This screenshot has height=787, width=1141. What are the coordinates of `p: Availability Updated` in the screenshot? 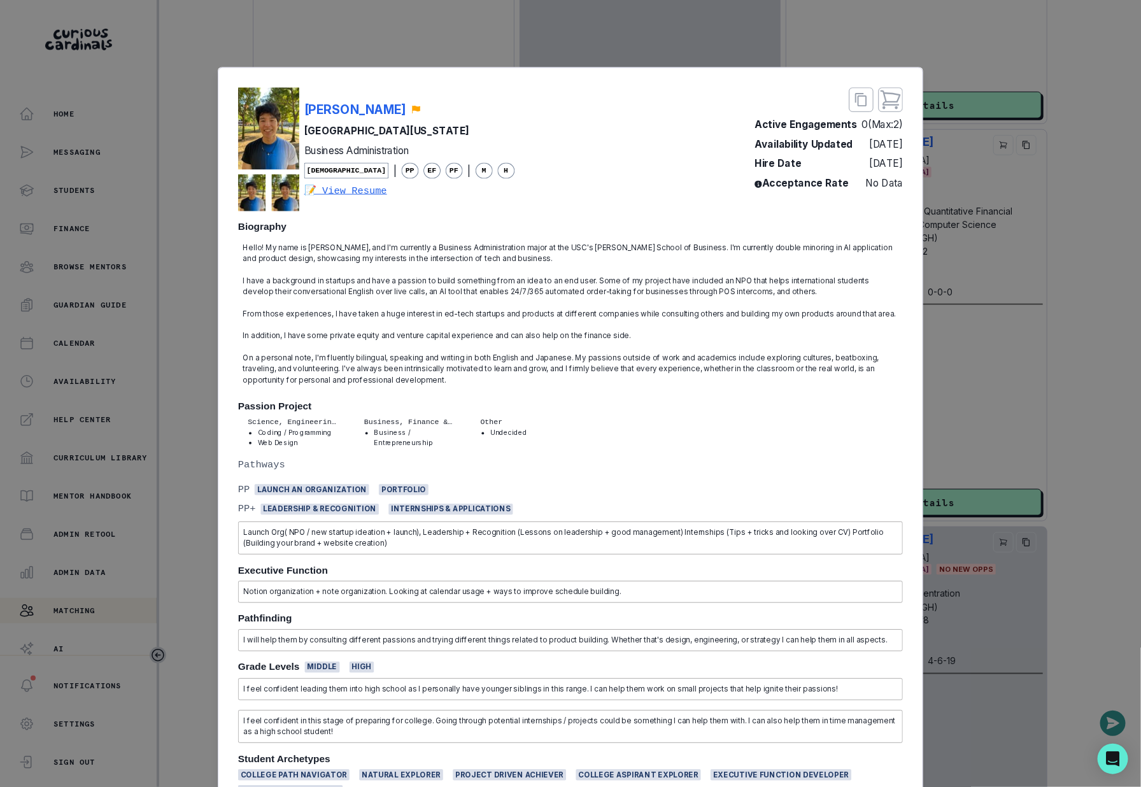 It's located at (804, 143).